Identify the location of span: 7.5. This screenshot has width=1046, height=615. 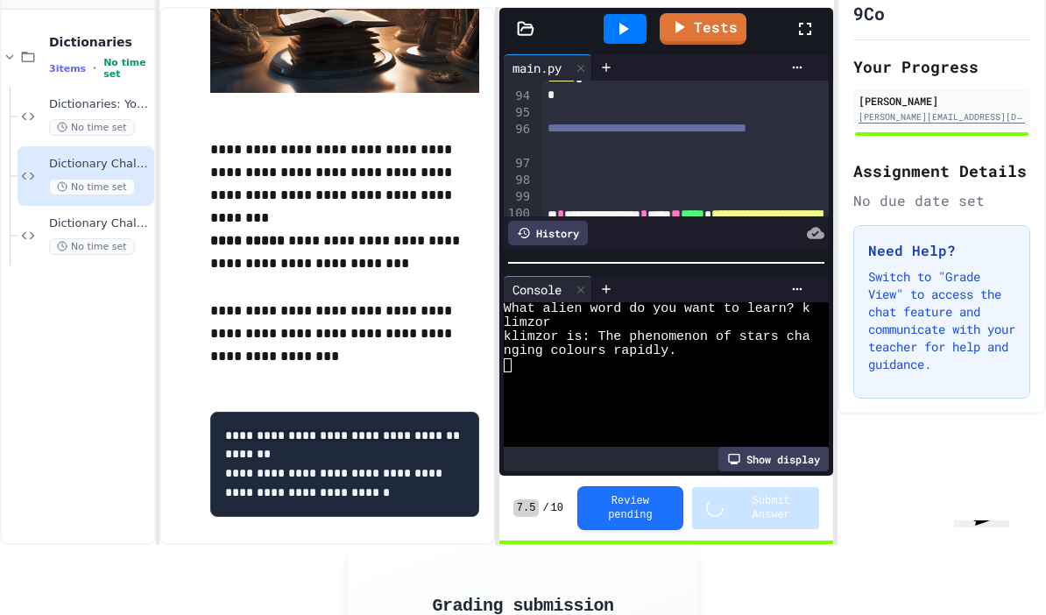
(526, 508).